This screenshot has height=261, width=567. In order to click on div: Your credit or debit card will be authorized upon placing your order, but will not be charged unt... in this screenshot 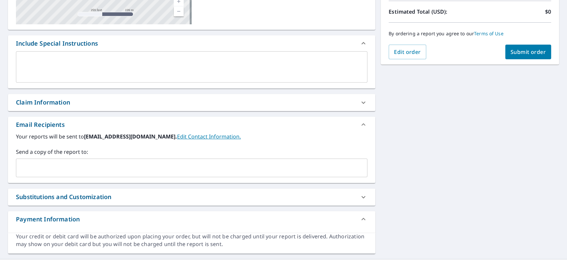, I will do `click(192, 240)`.